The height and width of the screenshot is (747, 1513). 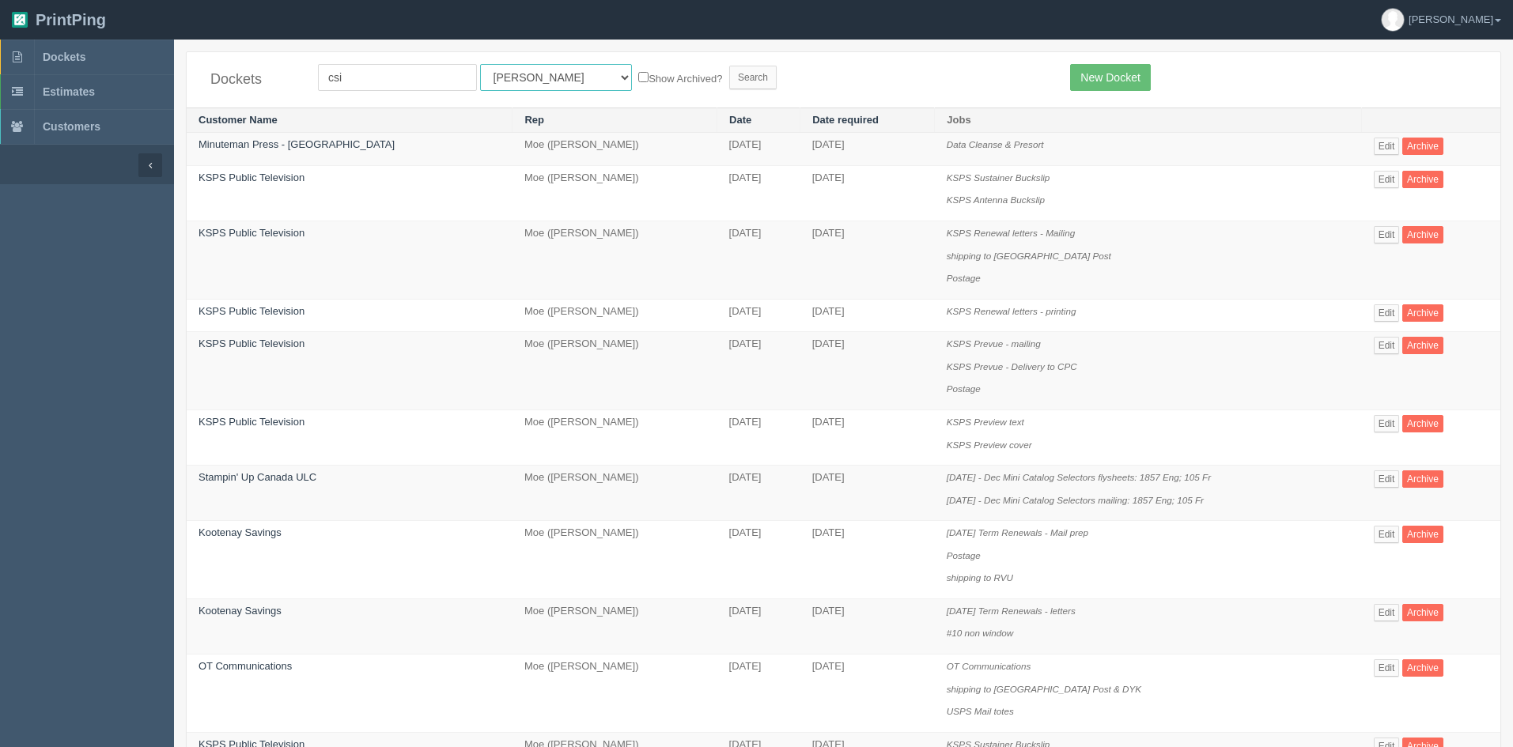 What do you see at coordinates (1011, 233) in the screenshot?
I see `i: KSPS Renewal letters - Mailing` at bounding box center [1011, 233].